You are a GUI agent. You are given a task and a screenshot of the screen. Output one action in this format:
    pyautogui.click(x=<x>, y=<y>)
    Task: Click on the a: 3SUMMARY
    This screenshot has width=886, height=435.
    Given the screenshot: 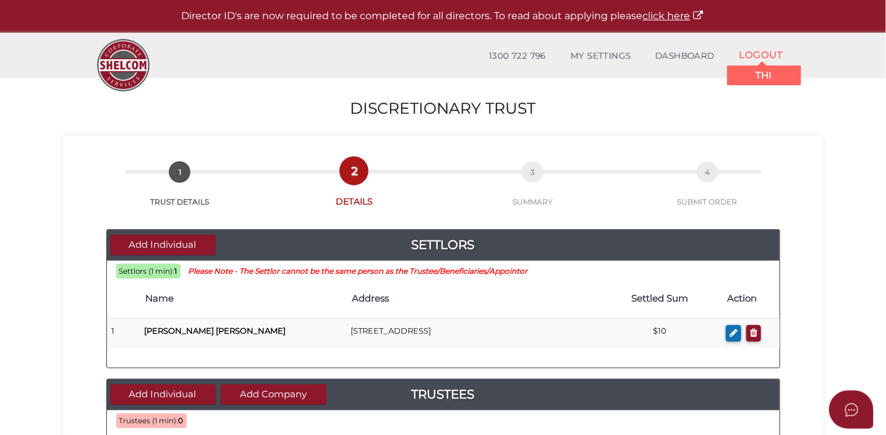 What is the action you would take?
    pyautogui.click(x=532, y=191)
    